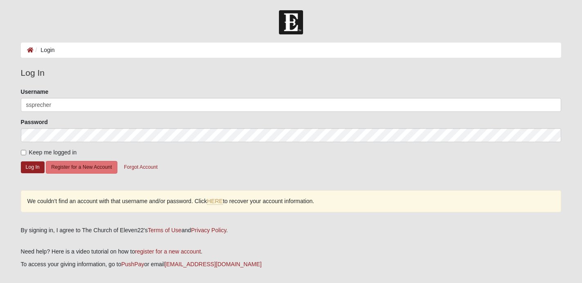  What do you see at coordinates (168, 251) in the screenshot?
I see `a: register for a new account` at bounding box center [168, 251].